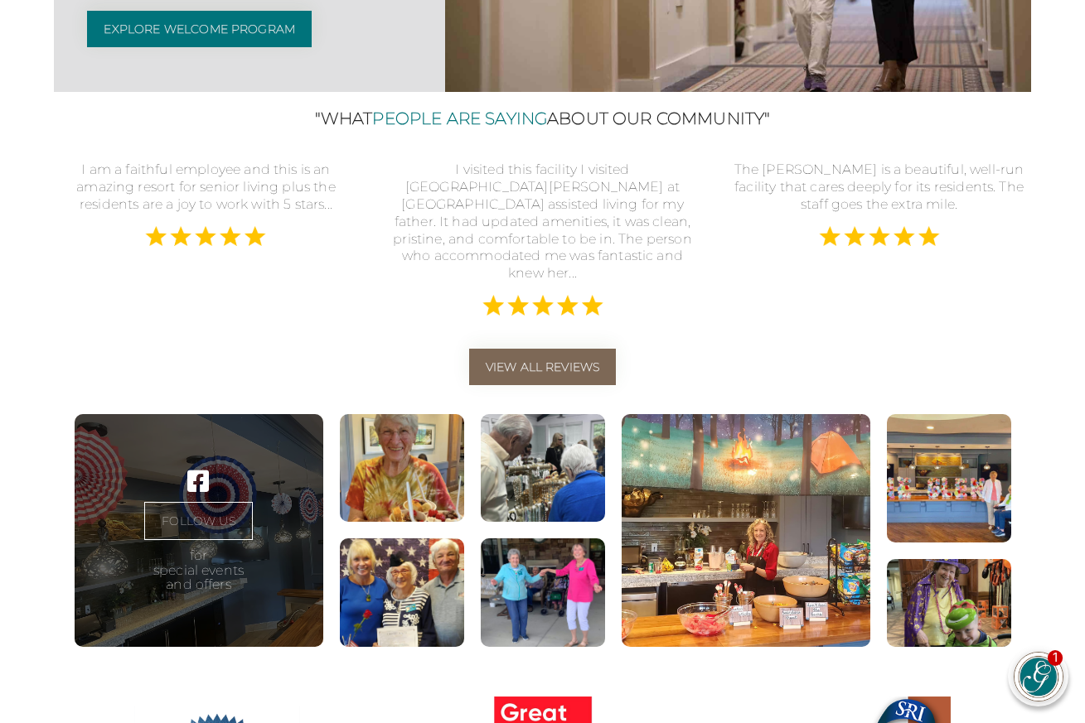 The height and width of the screenshot is (723, 1085). Describe the element at coordinates (198, 521) in the screenshot. I see `a: FOLLOW US` at that location.